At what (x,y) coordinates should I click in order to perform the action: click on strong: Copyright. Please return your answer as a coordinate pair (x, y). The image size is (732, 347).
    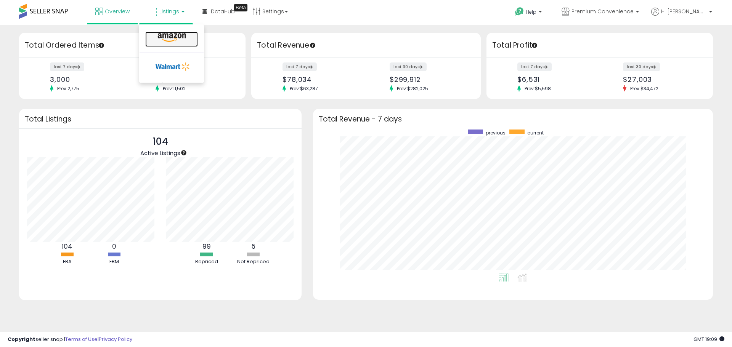
    Looking at the image, I should click on (21, 339).